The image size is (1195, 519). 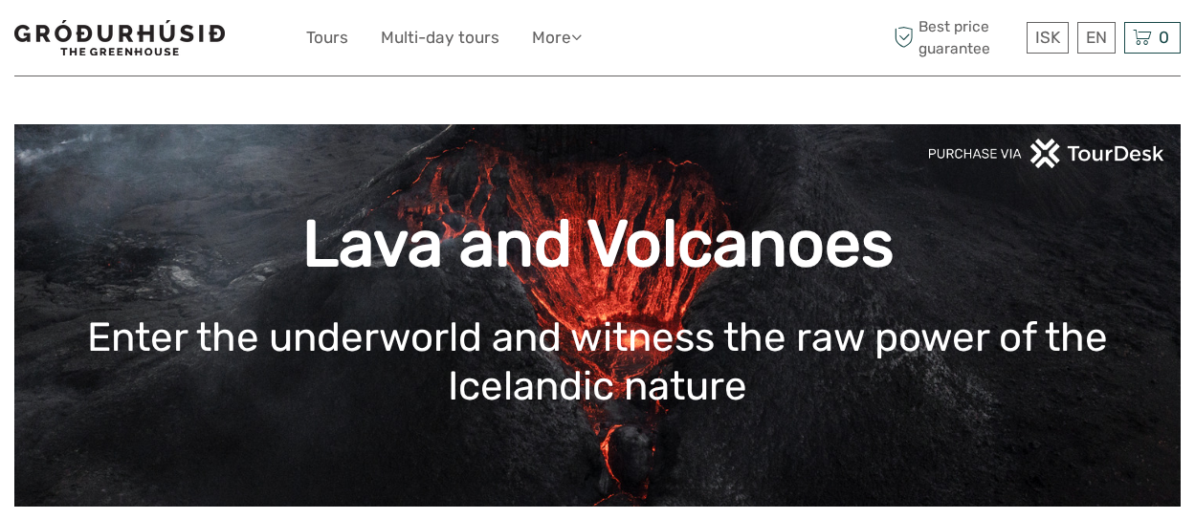 What do you see at coordinates (440, 37) in the screenshot?
I see `a: Multi-day tours` at bounding box center [440, 37].